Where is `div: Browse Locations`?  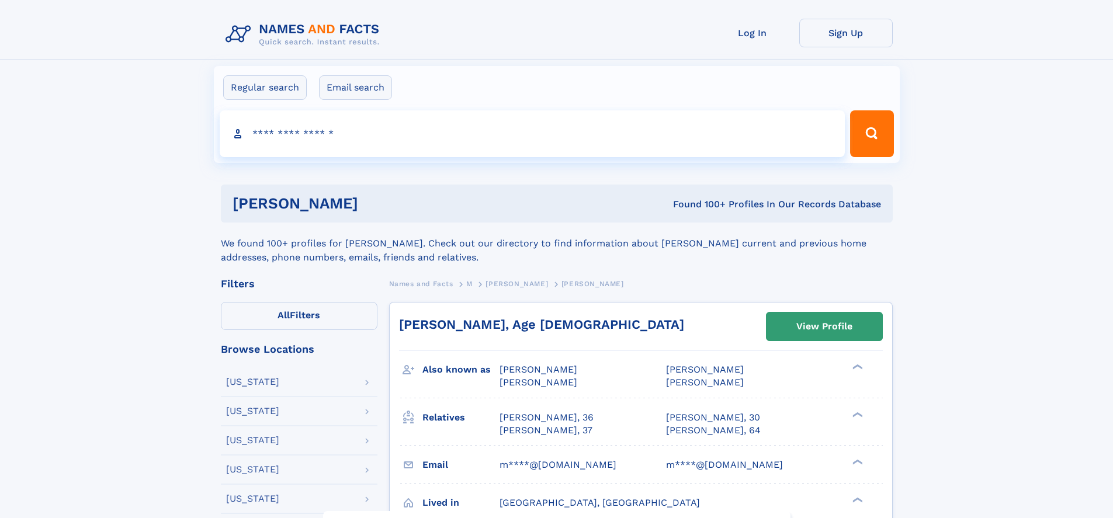 div: Browse Locations is located at coordinates (299, 350).